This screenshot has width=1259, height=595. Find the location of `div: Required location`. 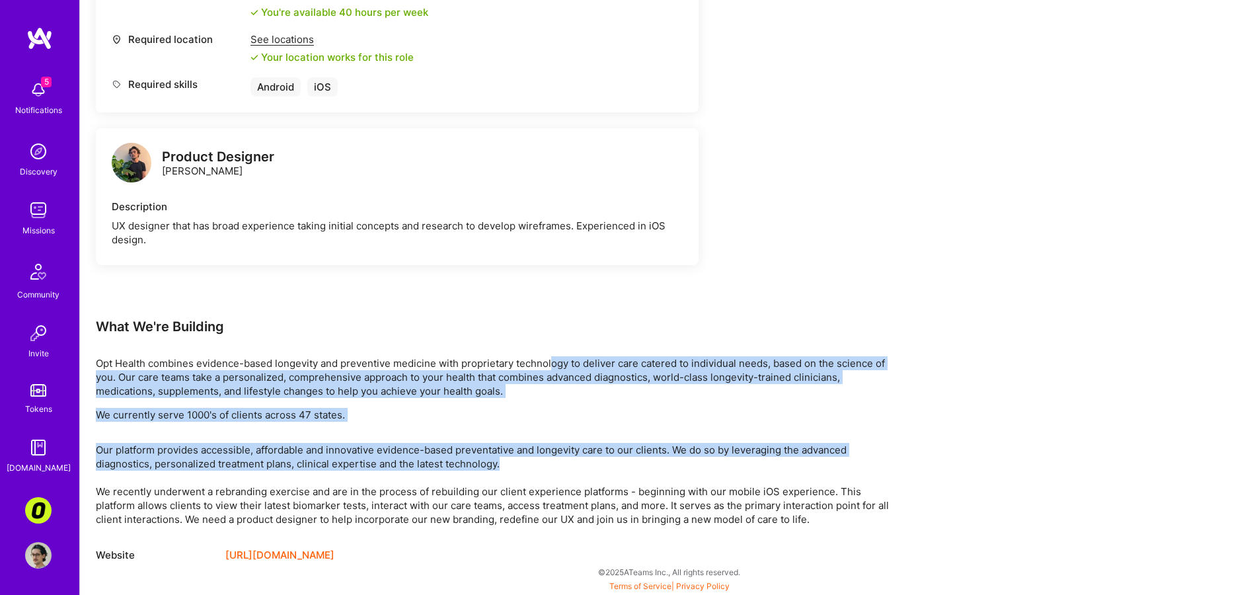

div: Required location is located at coordinates (178, 39).